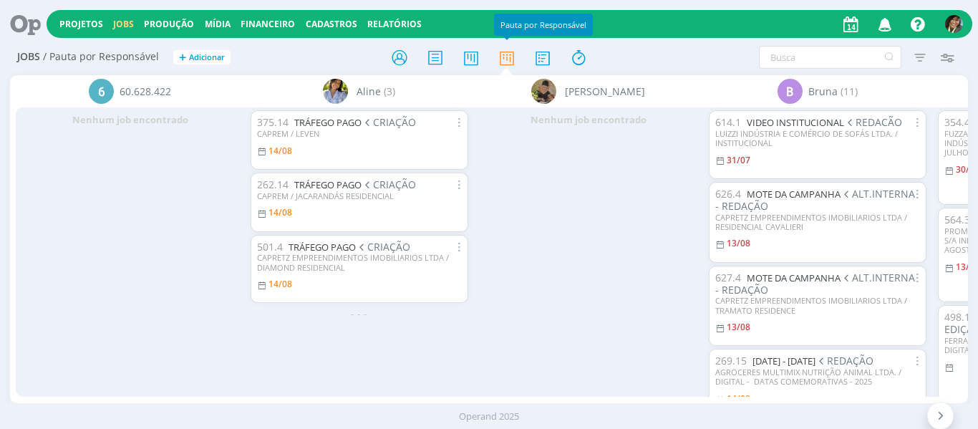  What do you see at coordinates (731, 360) in the screenshot?
I see `span: 269.15` at bounding box center [731, 360].